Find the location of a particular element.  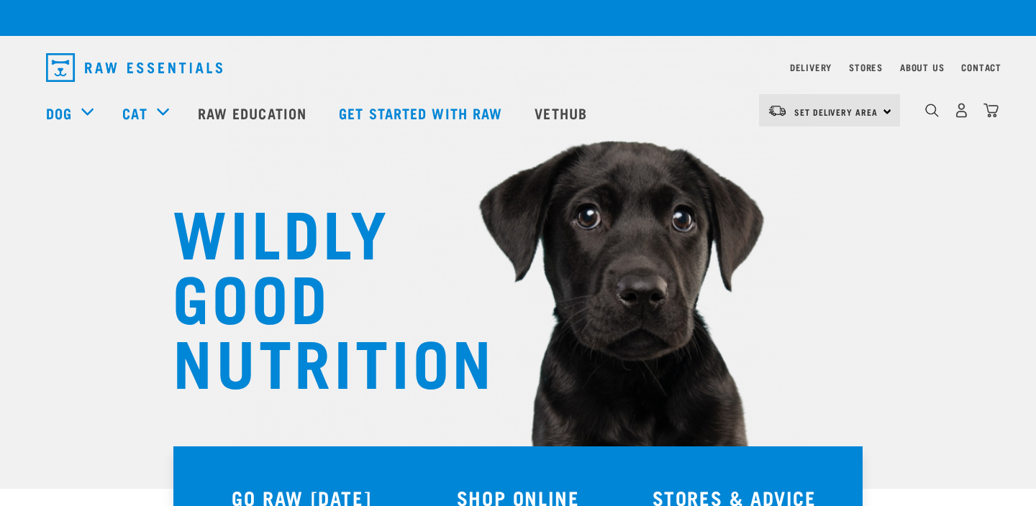

nav: dropdown navigation is located at coordinates (518, 68).